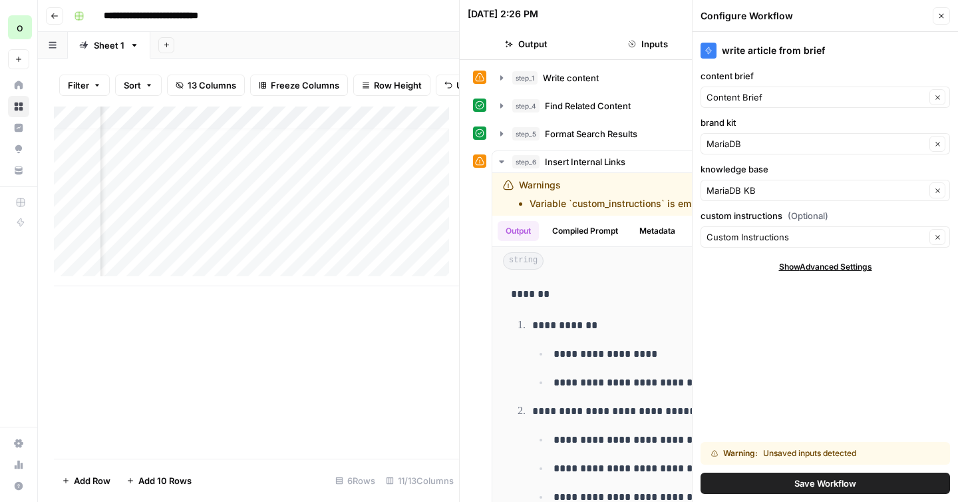  What do you see at coordinates (78, 85) in the screenshot?
I see `span: Filter` at bounding box center [78, 85].